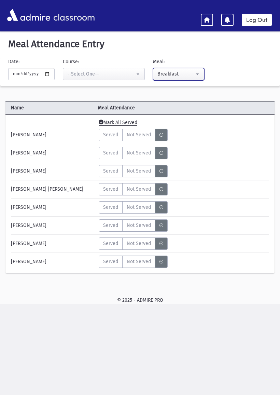  What do you see at coordinates (174, 108) in the screenshot?
I see `span: Meal Attendance` at bounding box center [174, 108].